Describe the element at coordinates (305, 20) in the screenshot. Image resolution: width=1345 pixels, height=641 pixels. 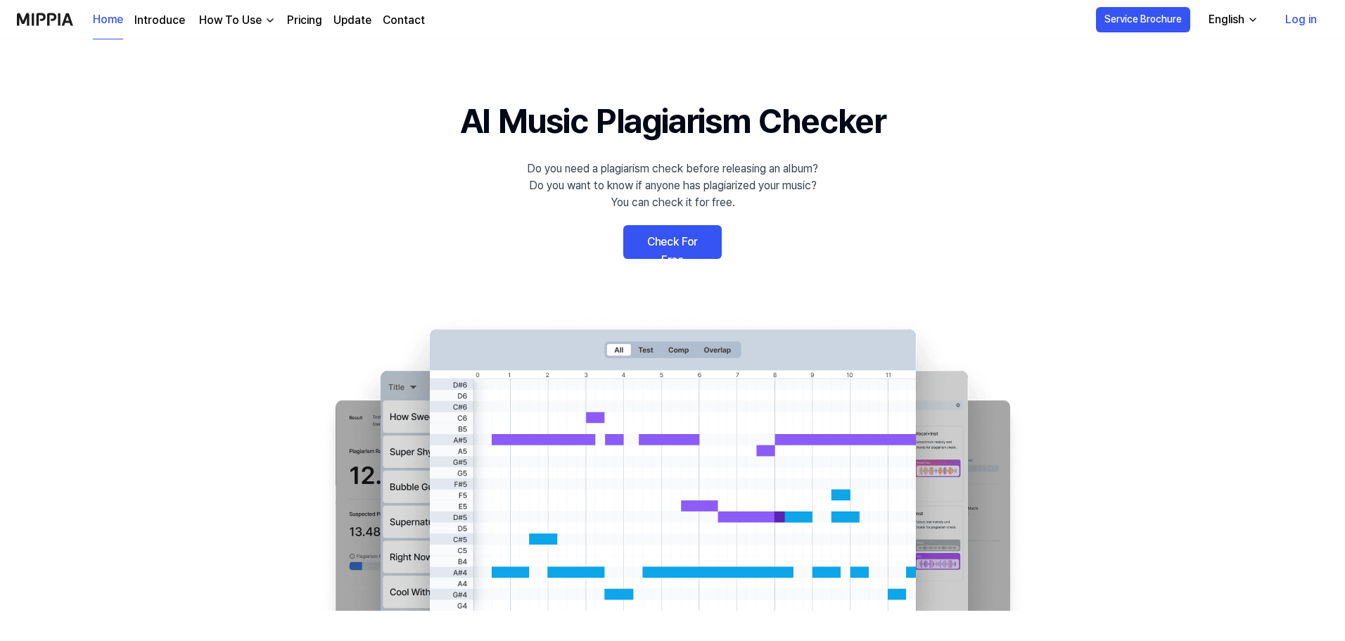
I see `a: Pricing` at that location.